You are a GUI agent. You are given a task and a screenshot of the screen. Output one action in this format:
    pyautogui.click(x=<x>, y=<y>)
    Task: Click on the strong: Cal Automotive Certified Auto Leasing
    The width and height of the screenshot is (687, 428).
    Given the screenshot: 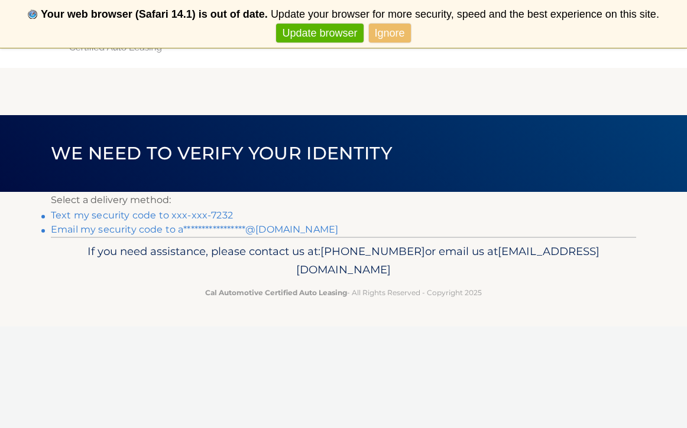 What is the action you would take?
    pyautogui.click(x=276, y=292)
    